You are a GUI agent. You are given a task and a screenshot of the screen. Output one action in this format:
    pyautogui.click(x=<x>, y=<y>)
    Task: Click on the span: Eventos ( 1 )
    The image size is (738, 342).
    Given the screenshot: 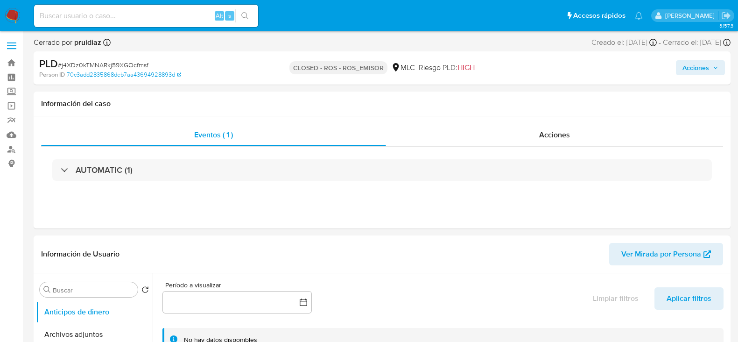 What is the action you would take?
    pyautogui.click(x=213, y=134)
    